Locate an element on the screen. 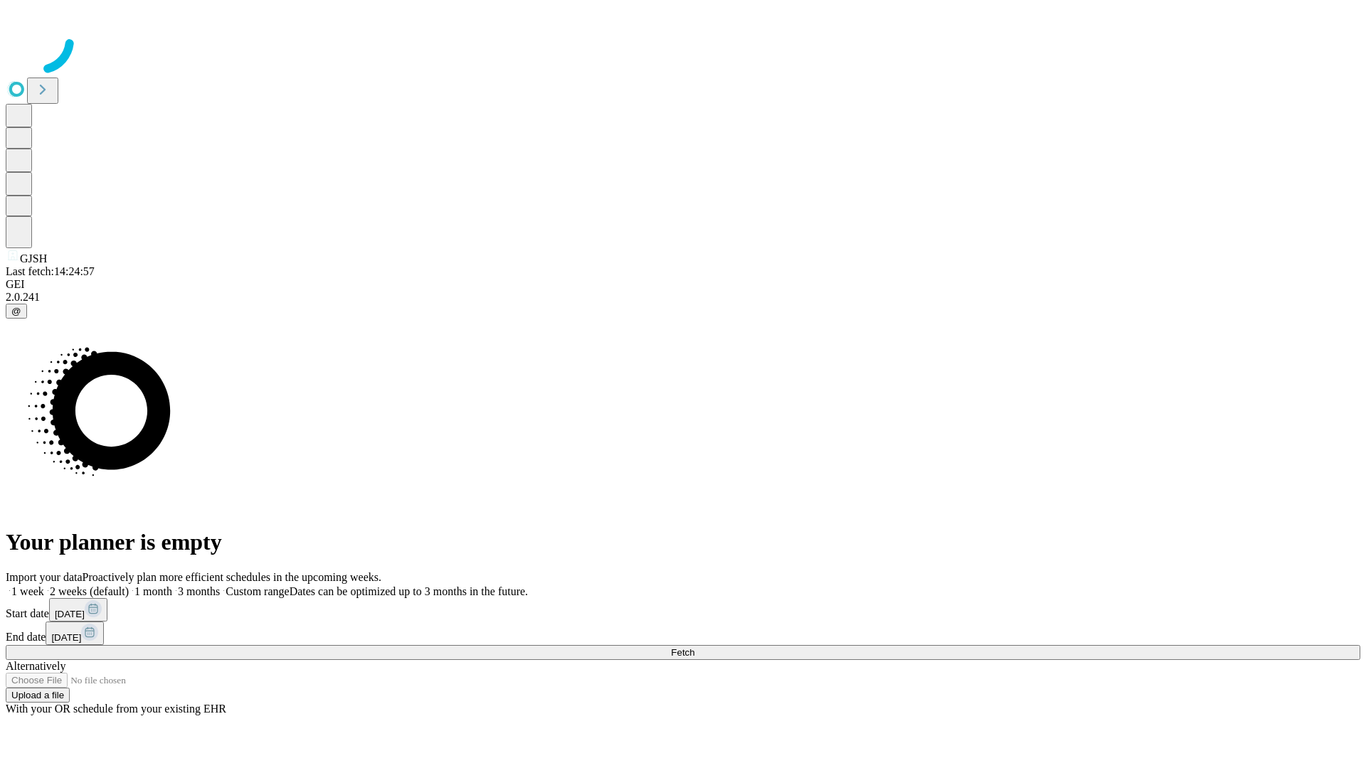 This screenshot has height=768, width=1366. span: Dates can be optimized up to 3 months in the future. is located at coordinates (408, 591).